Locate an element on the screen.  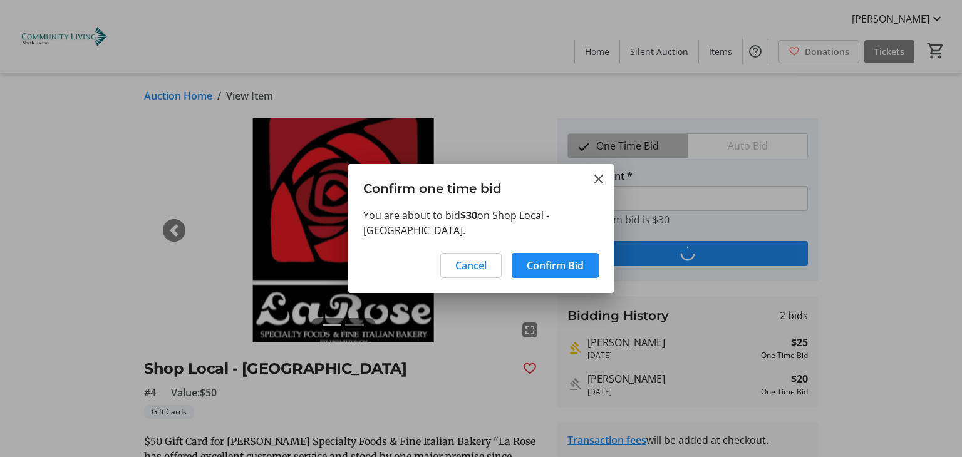
strong: $30 is located at coordinates (468, 215).